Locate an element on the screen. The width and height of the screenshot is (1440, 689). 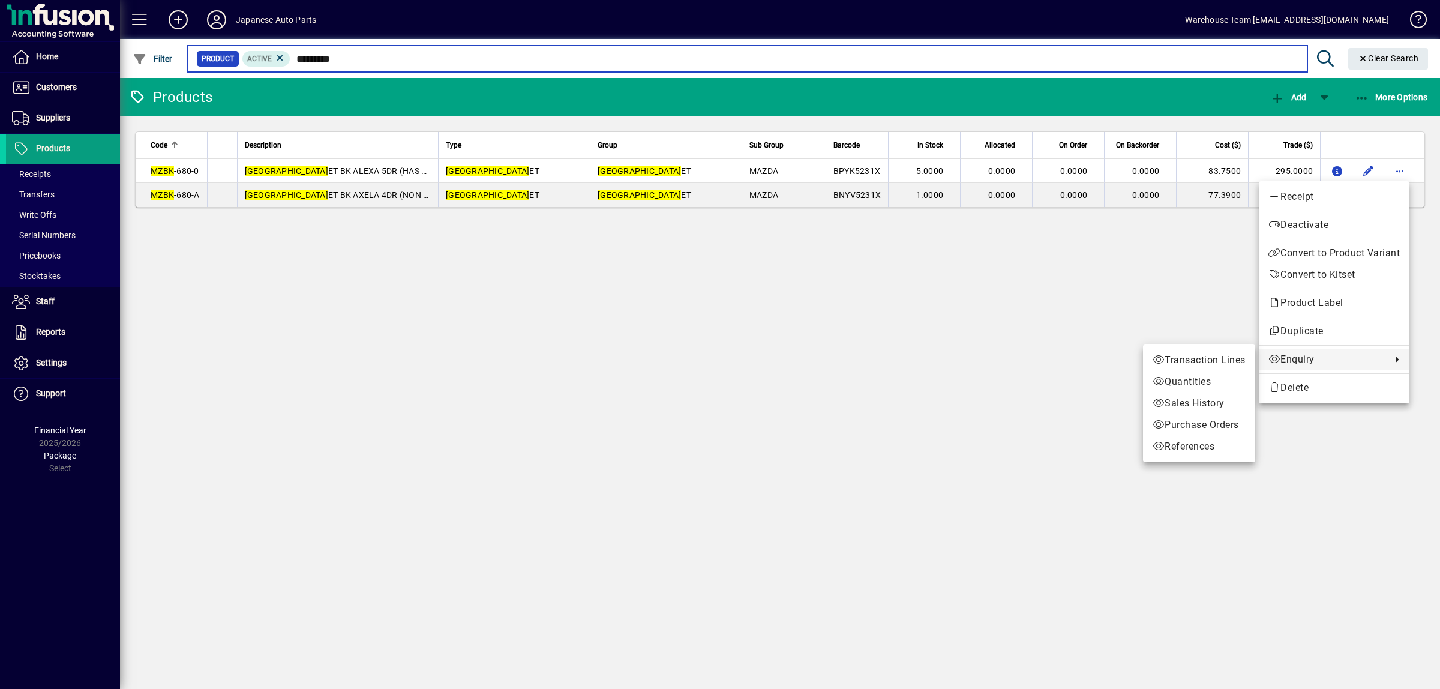
span: Product Label is located at coordinates (1309, 302).